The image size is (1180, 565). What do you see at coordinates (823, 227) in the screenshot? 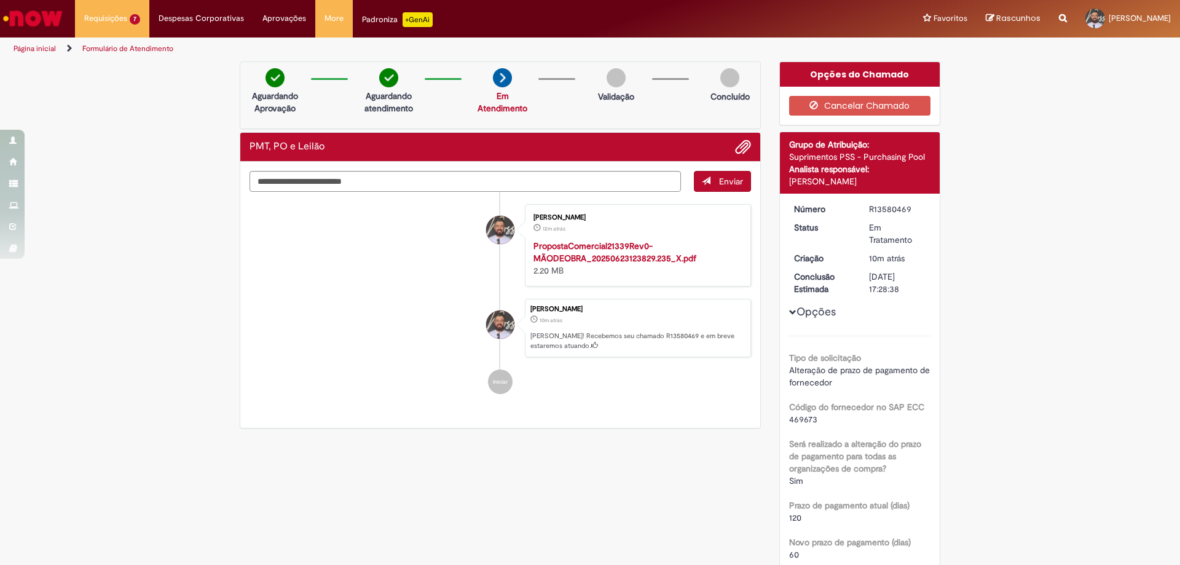
I see `dt: Status` at bounding box center [823, 227].